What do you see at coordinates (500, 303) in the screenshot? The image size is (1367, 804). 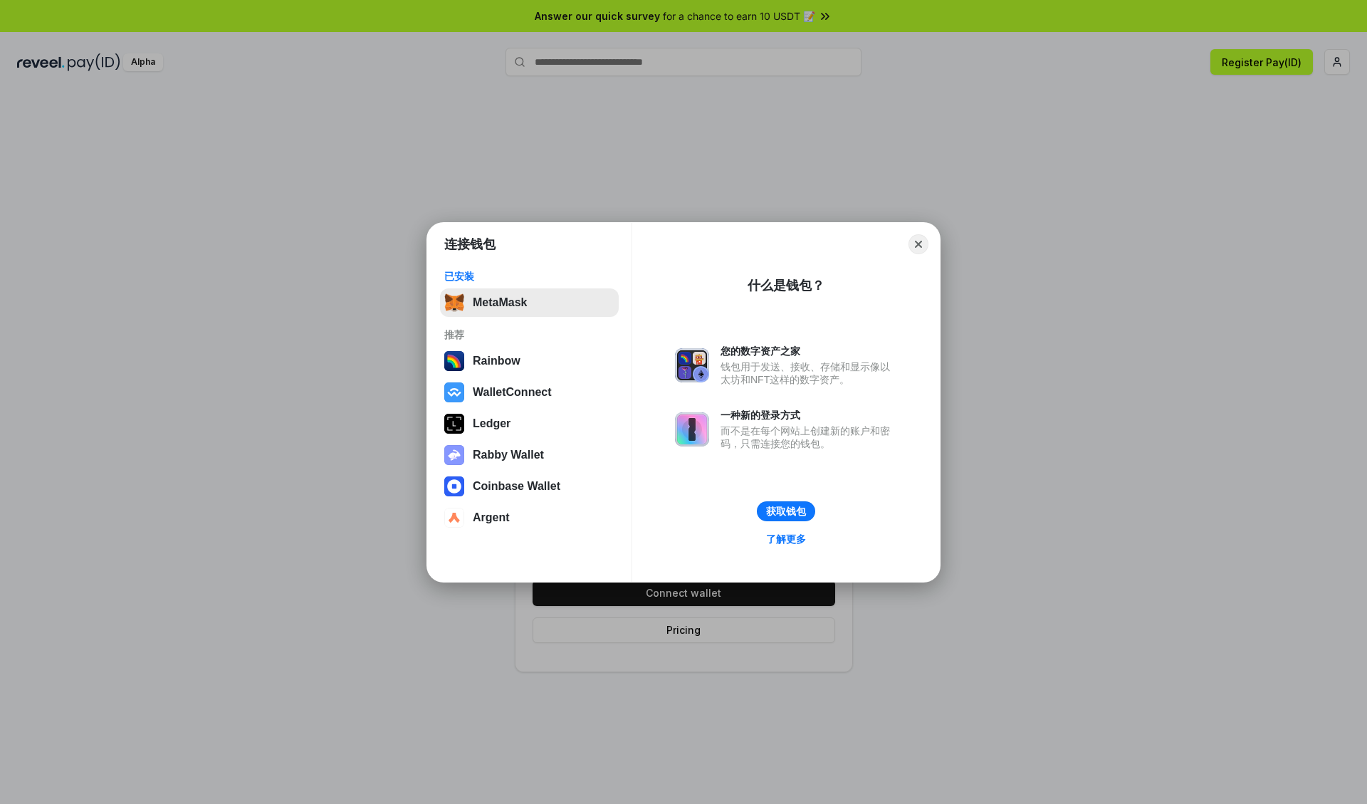 I see `div: MetaMask` at bounding box center [500, 303].